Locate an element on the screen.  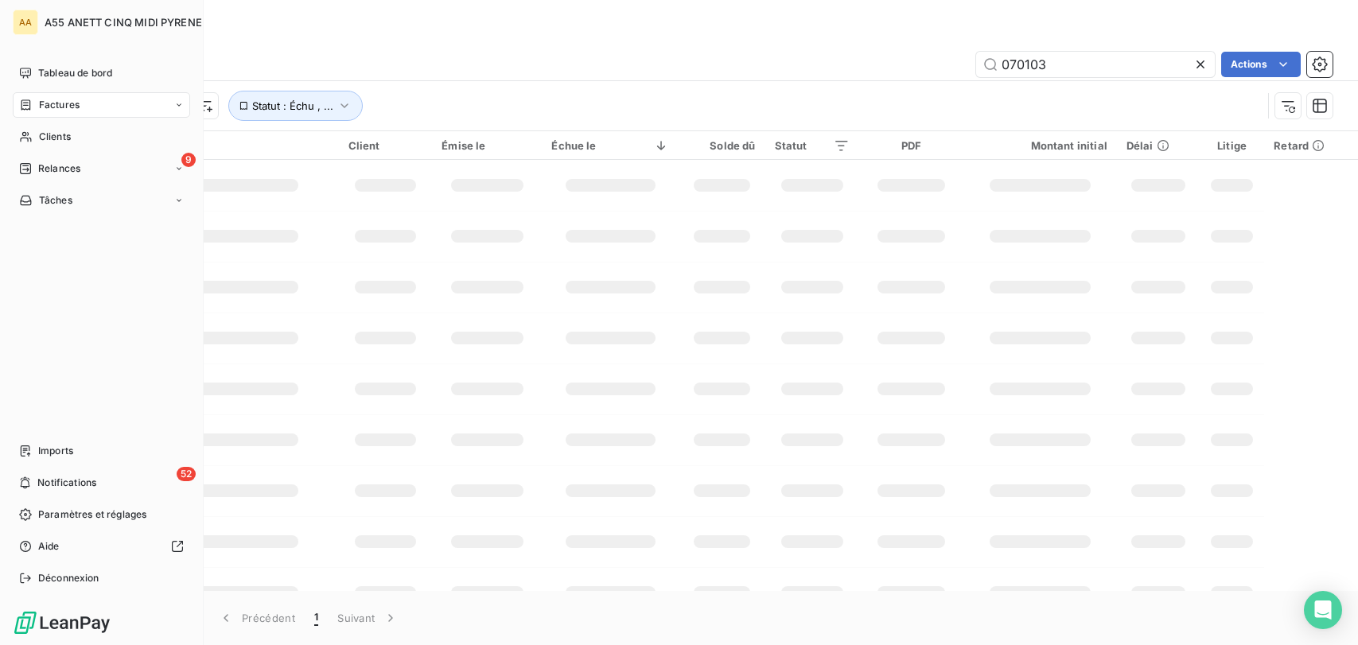
span: Notifications is located at coordinates (67, 483).